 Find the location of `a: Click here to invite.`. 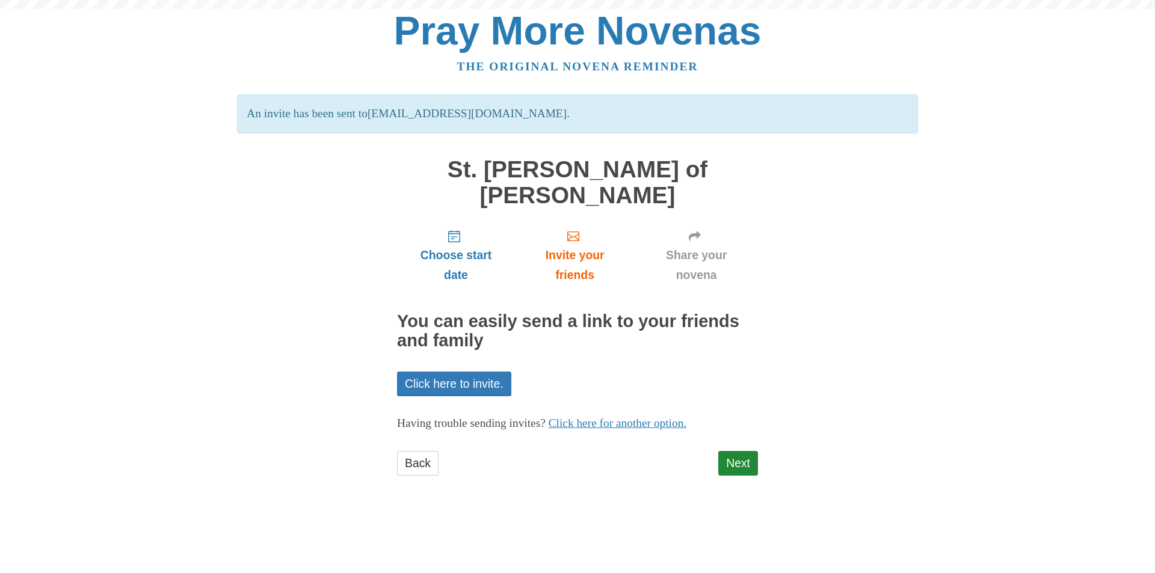

a: Click here to invite. is located at coordinates (454, 384).